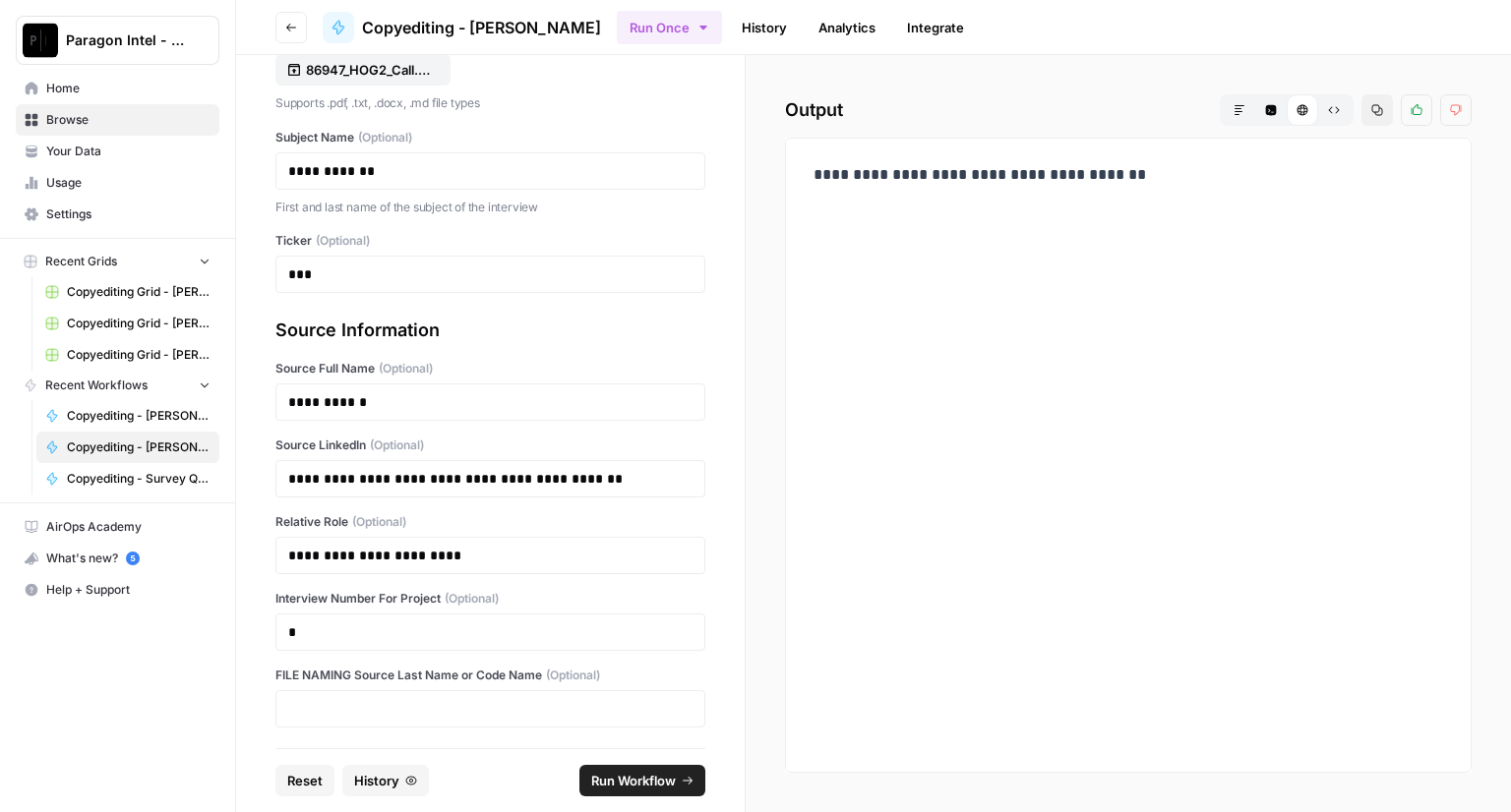 The image size is (1511, 812). Describe the element at coordinates (117, 590) in the screenshot. I see `button: Help + Support` at that location.